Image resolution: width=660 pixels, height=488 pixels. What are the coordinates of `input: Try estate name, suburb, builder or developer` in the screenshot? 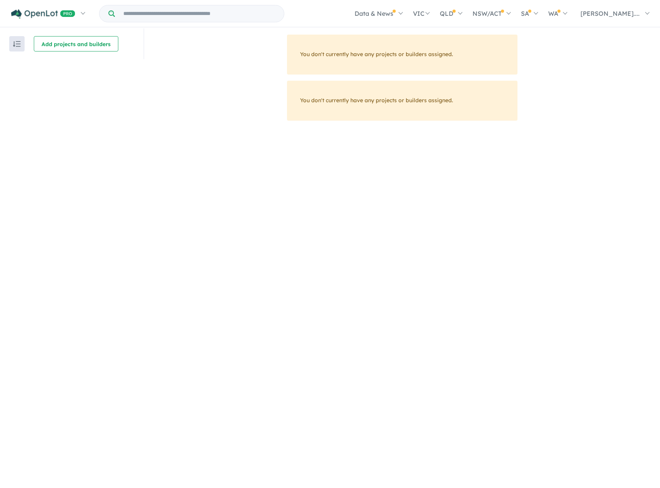 It's located at (199, 13).